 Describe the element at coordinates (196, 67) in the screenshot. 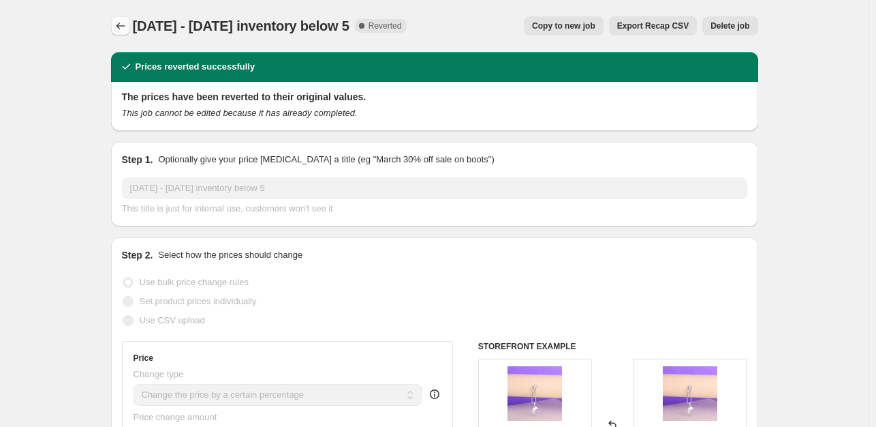

I see `h2: Prices reverted successfully` at that location.